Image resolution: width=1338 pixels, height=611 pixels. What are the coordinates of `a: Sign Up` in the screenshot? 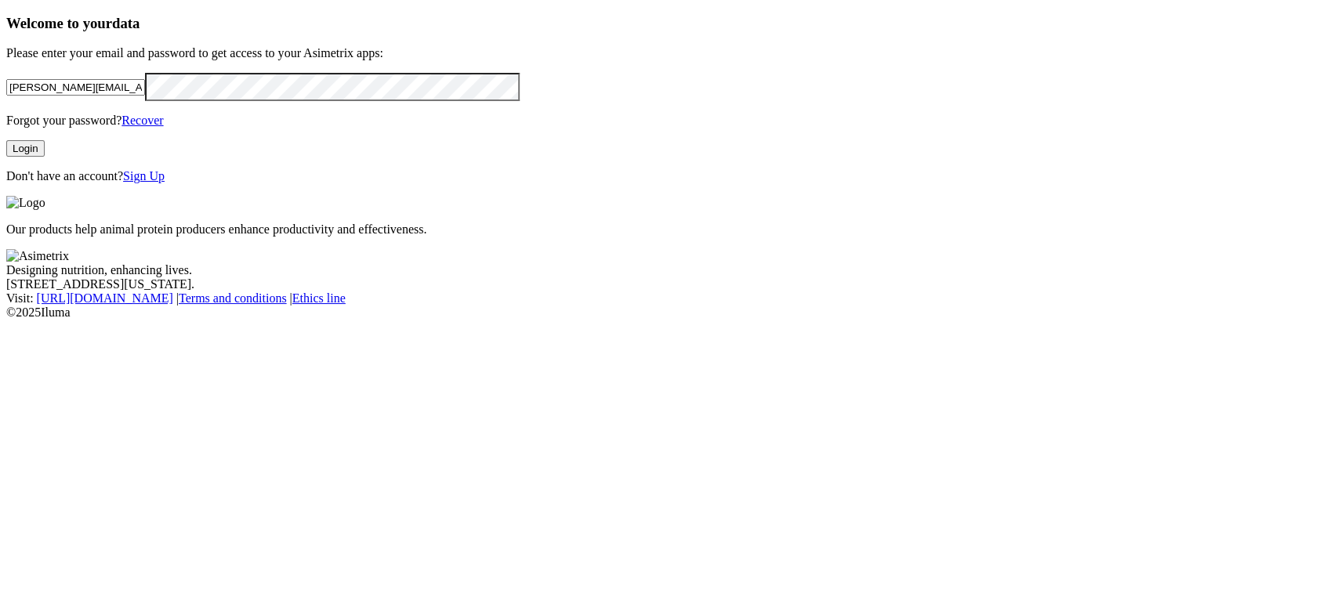 It's located at (143, 176).